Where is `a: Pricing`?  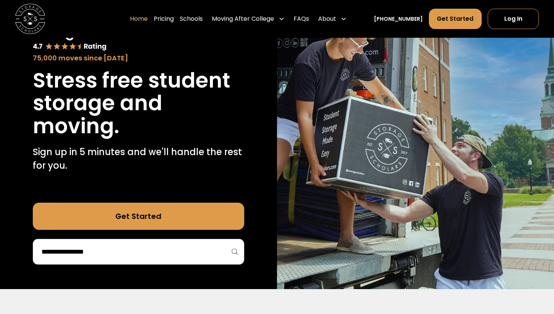
a: Pricing is located at coordinates (164, 19).